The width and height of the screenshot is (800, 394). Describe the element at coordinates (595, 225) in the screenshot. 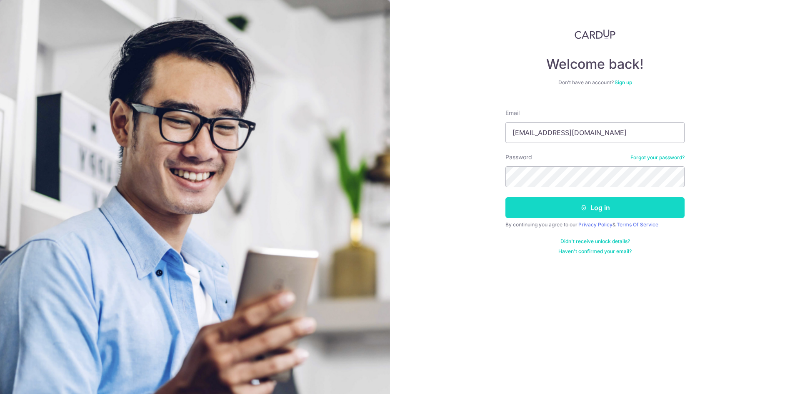

I see `div: By continuing you agree to our &` at that location.